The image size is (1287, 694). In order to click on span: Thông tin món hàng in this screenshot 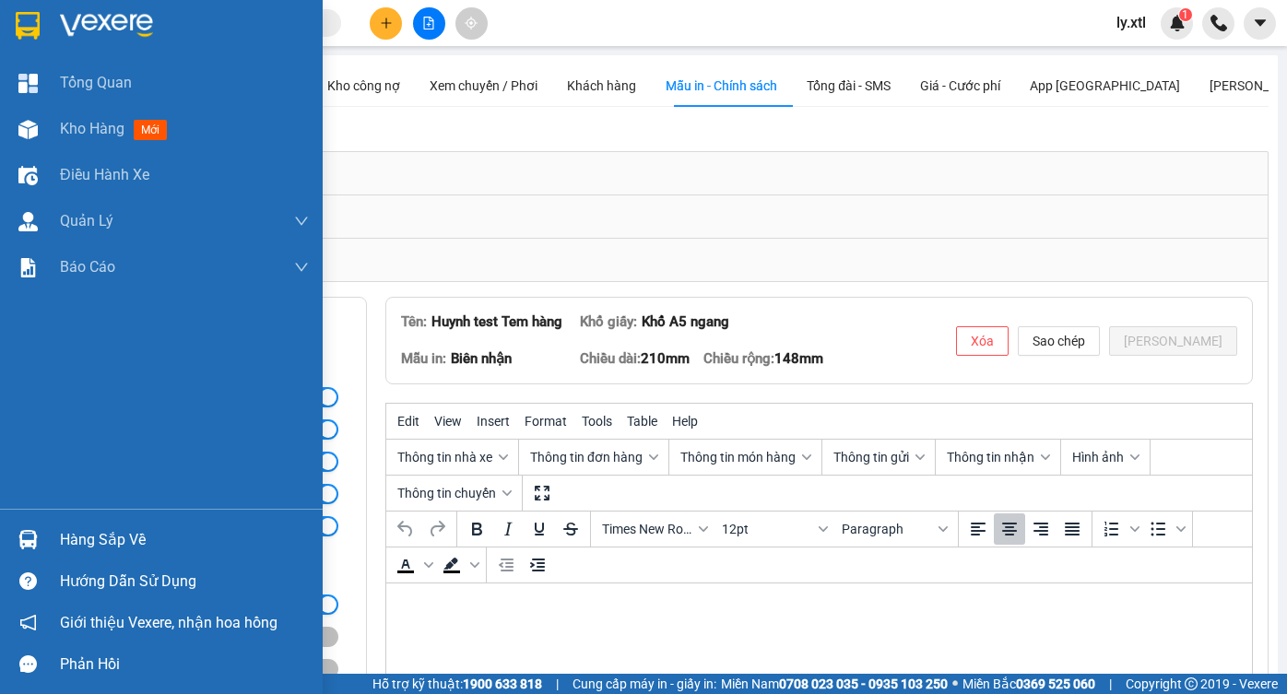, I will do `click(737, 457)`.